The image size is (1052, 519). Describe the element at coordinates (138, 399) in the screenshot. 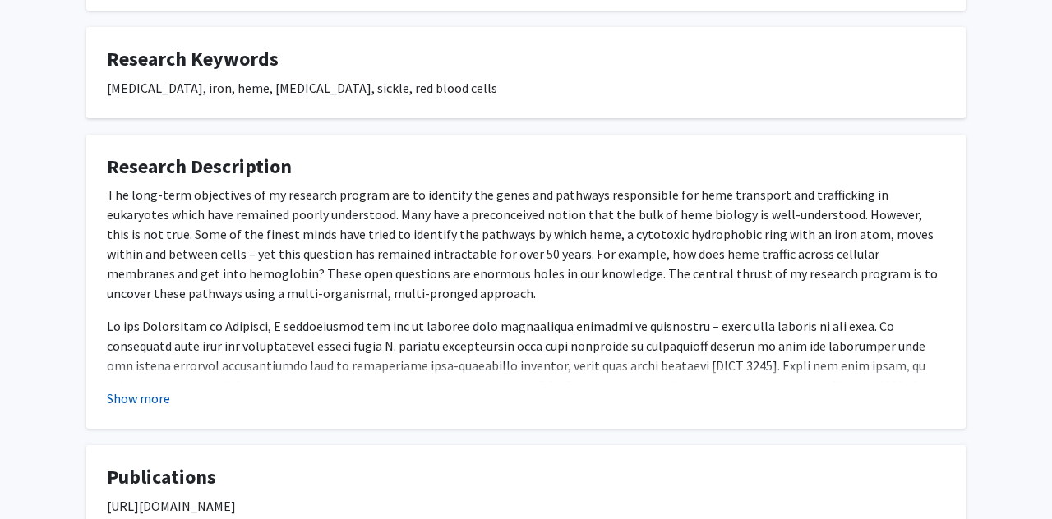

I see `button: Show more` at that location.